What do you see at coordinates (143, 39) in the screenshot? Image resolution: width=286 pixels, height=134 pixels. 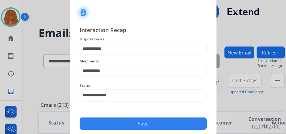 I see `span: Disposition as` at bounding box center [143, 39].